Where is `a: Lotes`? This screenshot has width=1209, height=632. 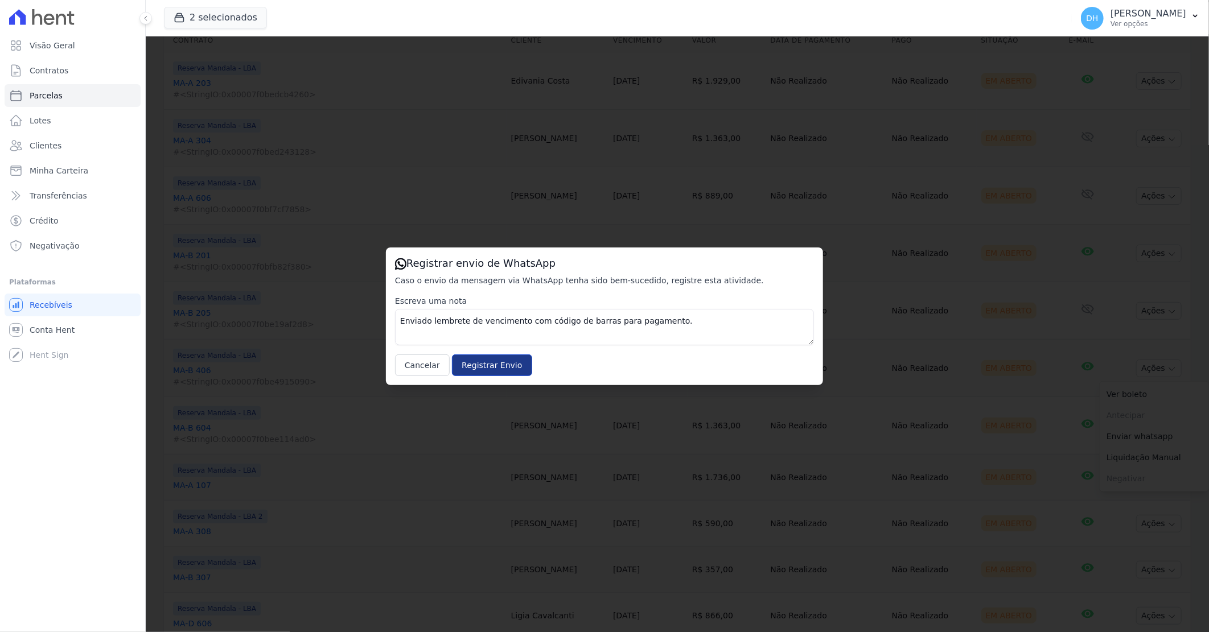
a: Lotes is located at coordinates (72, 121).